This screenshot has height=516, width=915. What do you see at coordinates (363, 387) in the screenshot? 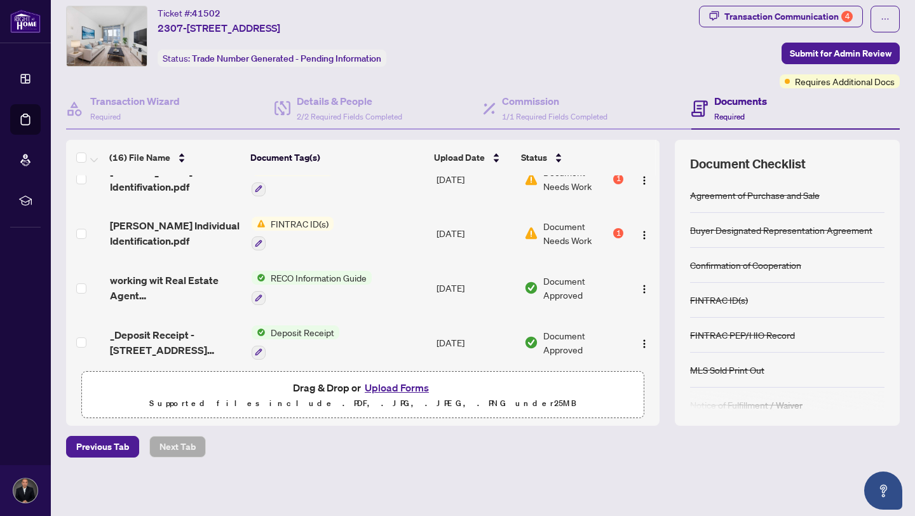
I see `span: Drag & Drop or` at bounding box center [363, 387].